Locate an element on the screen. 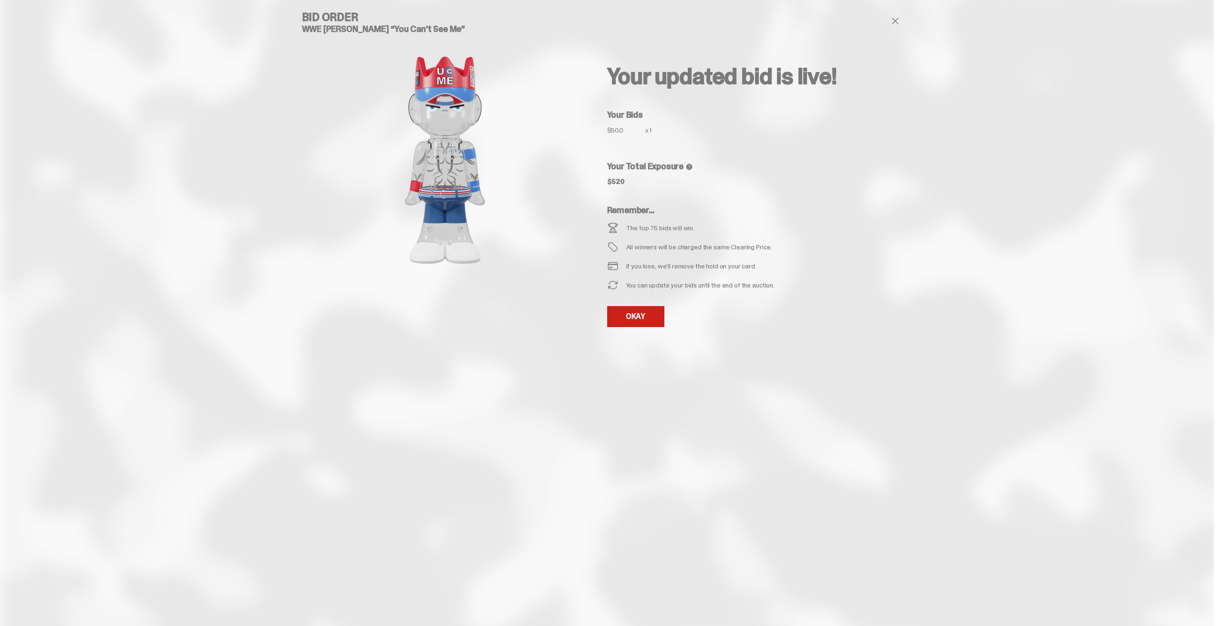 The height and width of the screenshot is (626, 1221). div: All winners will be charged the same Clearing Price. is located at coordinates (739, 247).